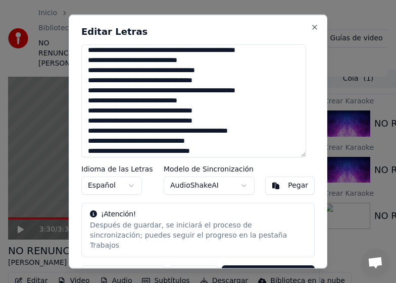 Image resolution: width=396 pixels, height=283 pixels. Describe the element at coordinates (298, 185) in the screenshot. I see `div: Pegar` at that location.